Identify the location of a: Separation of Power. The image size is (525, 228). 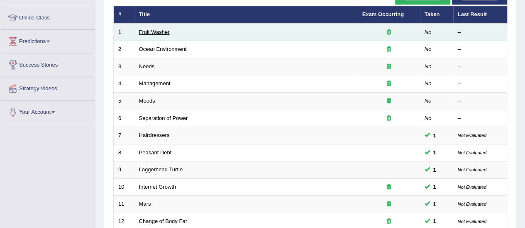
(163, 118).